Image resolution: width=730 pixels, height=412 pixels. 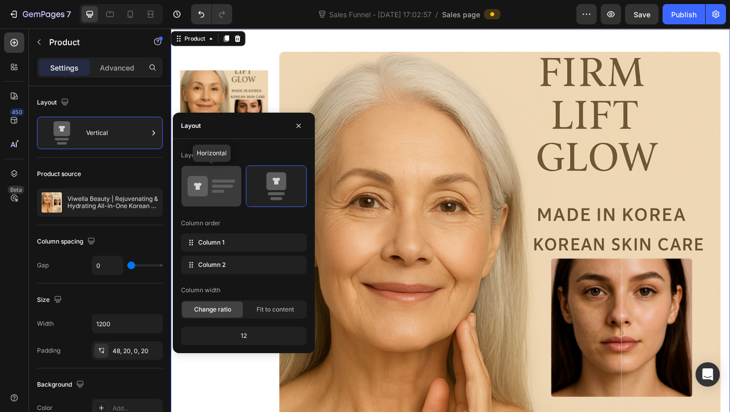 I want to click on div: Size, so click(x=50, y=300).